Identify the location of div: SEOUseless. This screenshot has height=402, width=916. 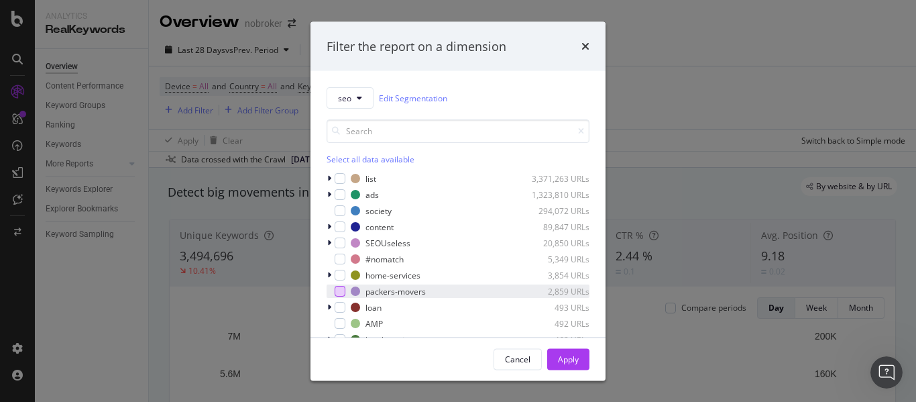
(388, 242).